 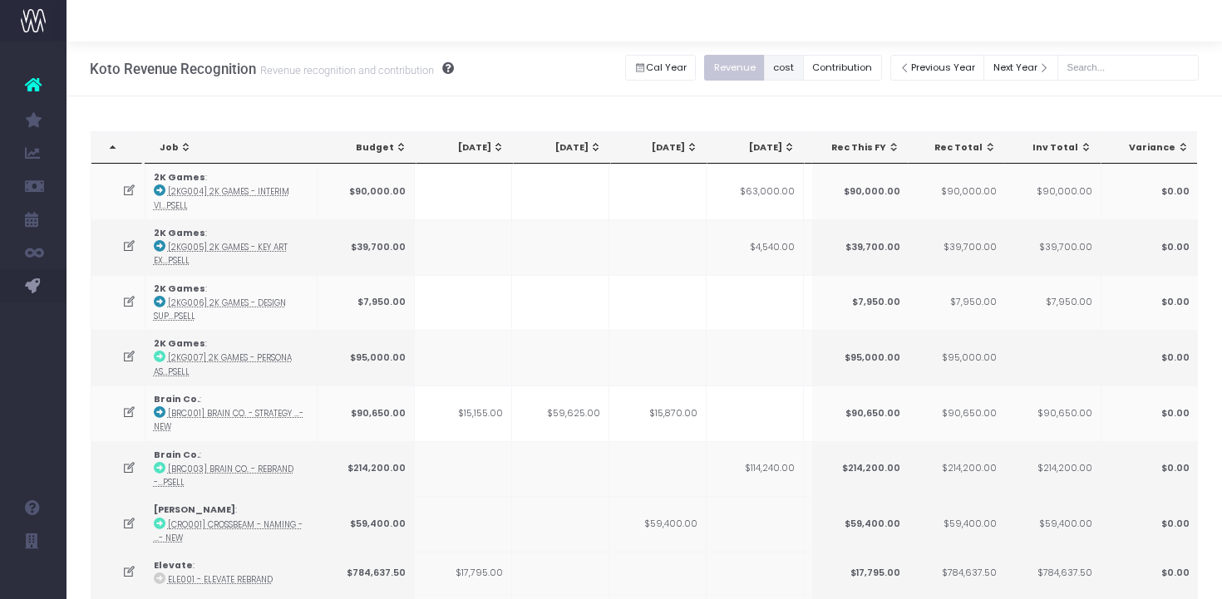 What do you see at coordinates (272, 69) in the screenshot?
I see `h3: Koto Revenue Recognition` at bounding box center [272, 69].